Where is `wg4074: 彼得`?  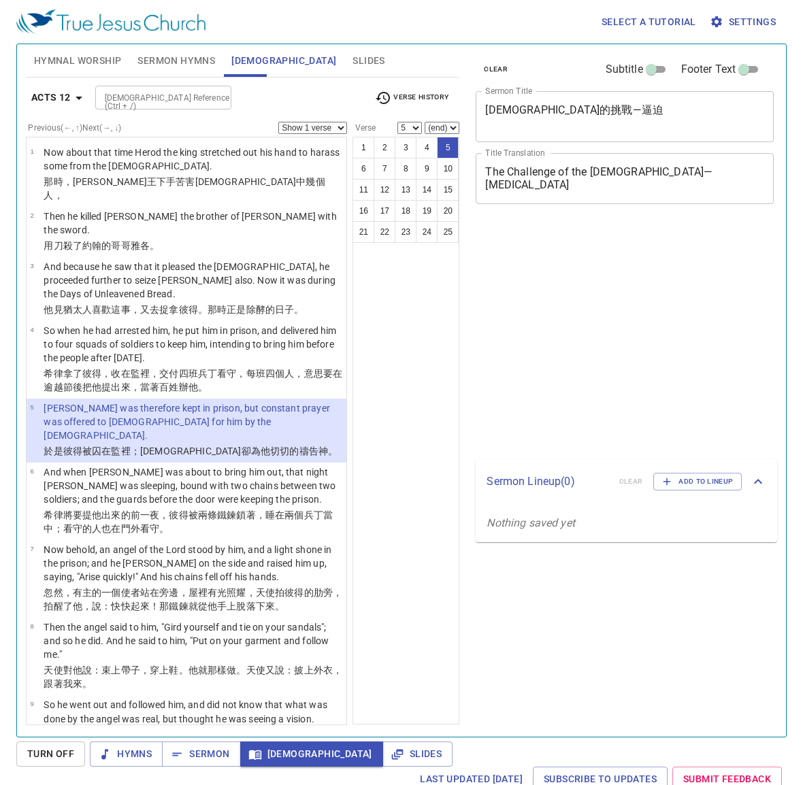
wg4074: 彼得 is located at coordinates (201, 451).